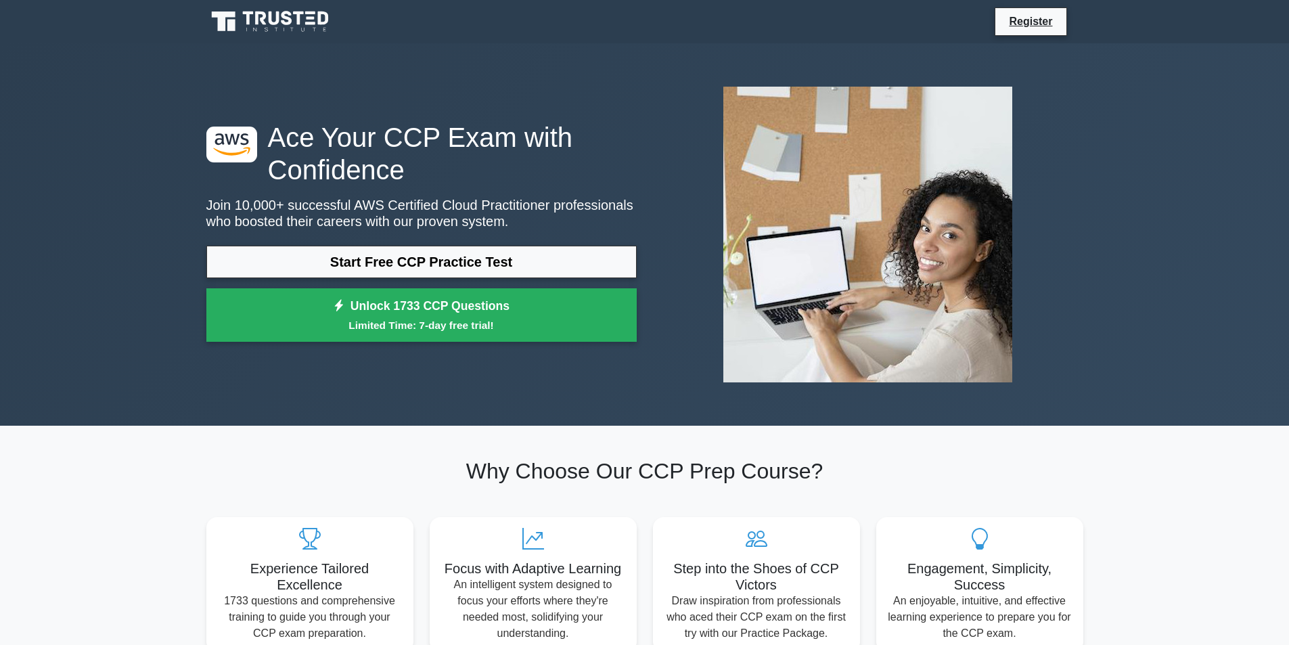 The width and height of the screenshot is (1289, 645). What do you see at coordinates (422, 154) in the screenshot?
I see `h1: Ace Your CCP Exam with Confidence` at bounding box center [422, 154].